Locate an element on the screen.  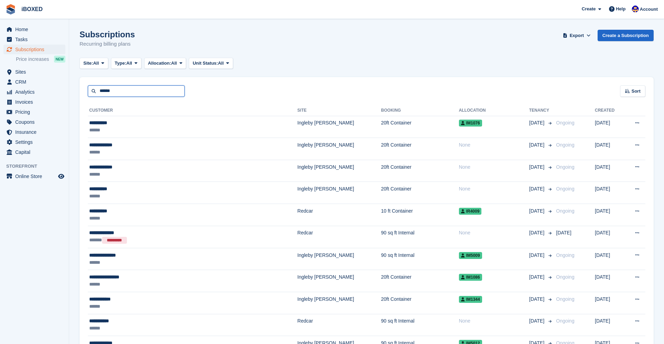
h1: Subscriptions is located at coordinates (107, 34).